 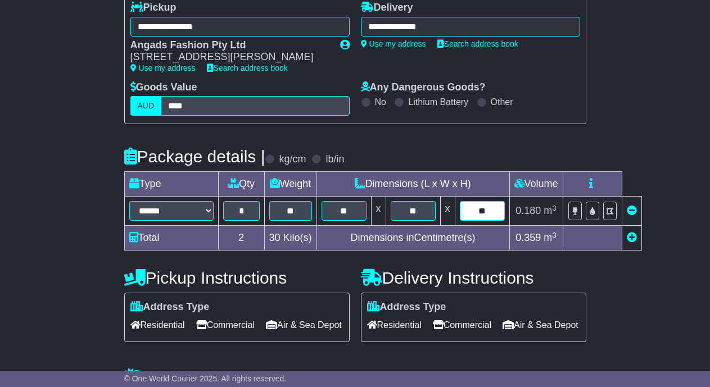 What do you see at coordinates (237, 278) in the screenshot?
I see `h4: Pickup Instructions` at bounding box center [237, 278].